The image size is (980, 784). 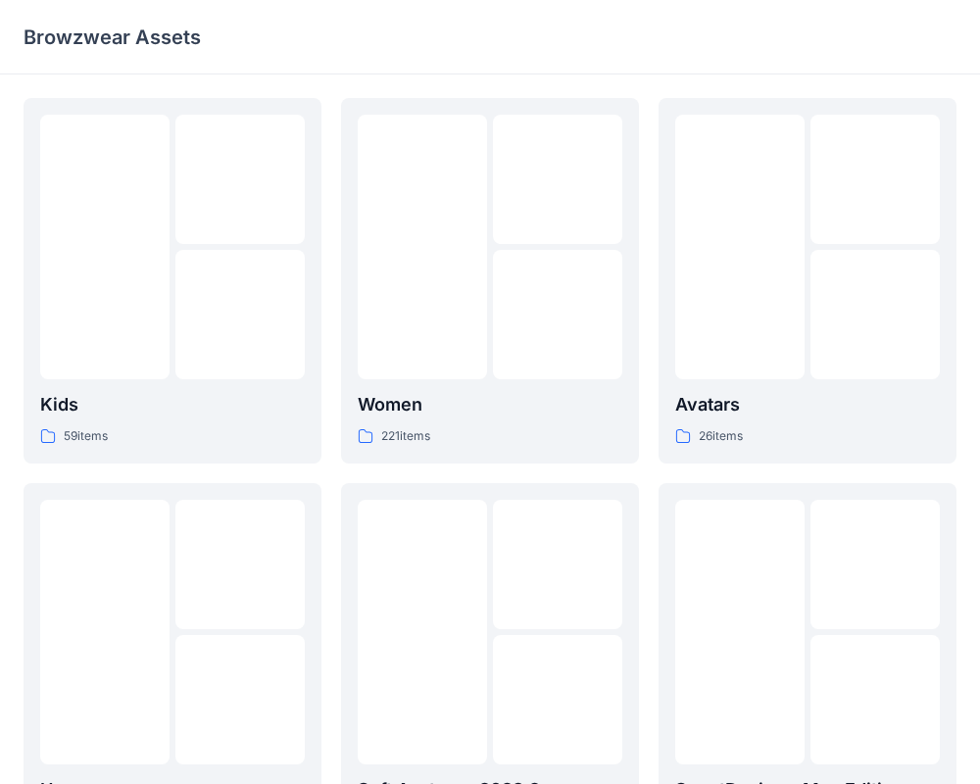 I want to click on a: Women221items, so click(x=490, y=280).